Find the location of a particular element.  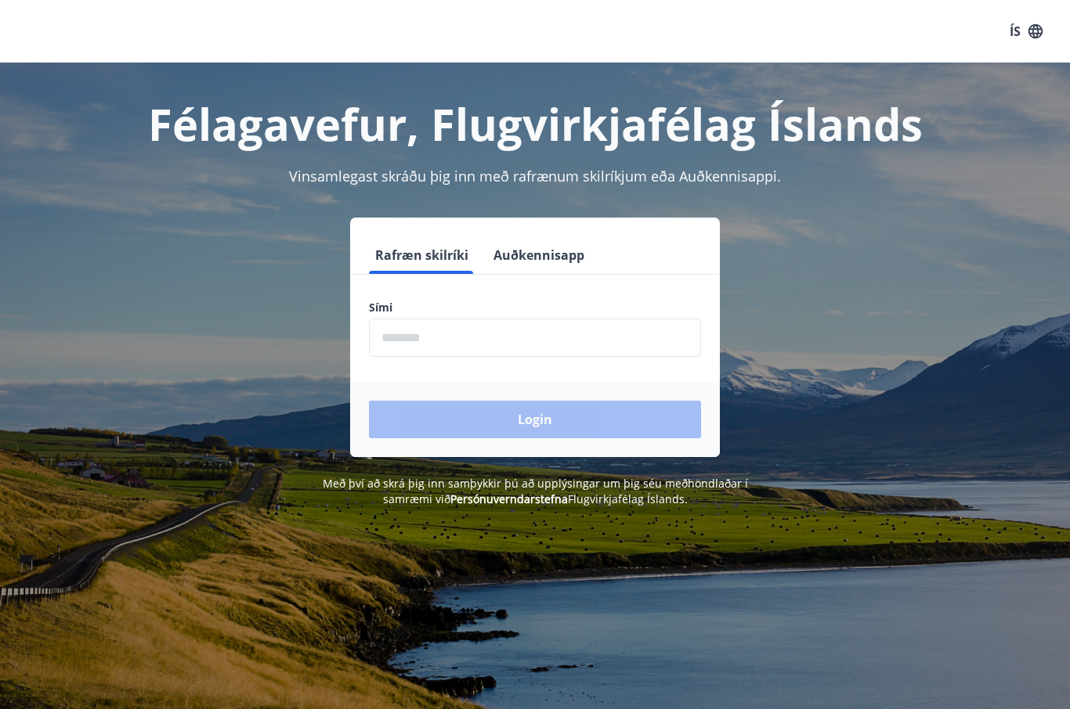

span: Vinsamlegast skráðu þig inn með rafrænum skilríkjum eða Auðkennisappi. is located at coordinates (535, 176).